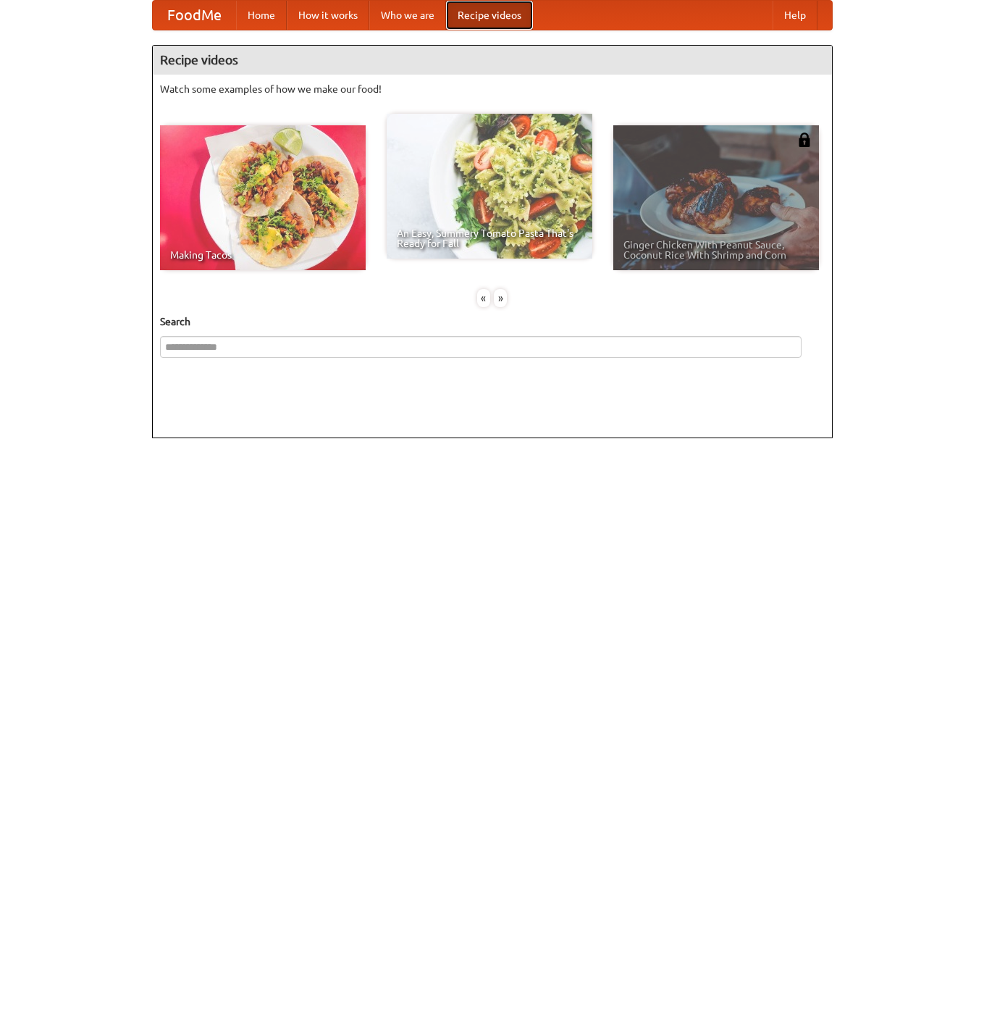 Image resolution: width=984 pixels, height=1025 pixels. I want to click on h4: Recipe videos, so click(492, 60).